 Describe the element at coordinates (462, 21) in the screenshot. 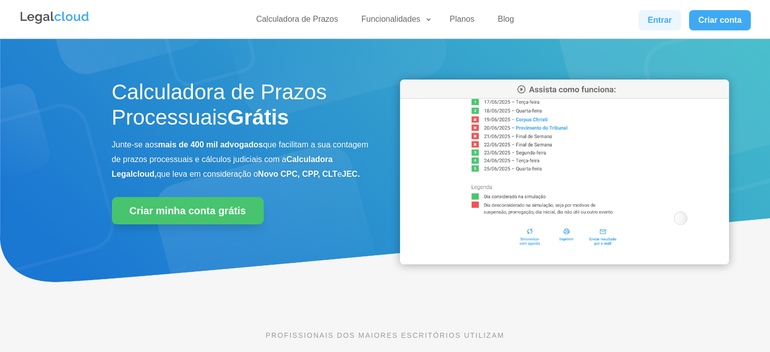

I see `a: Planos` at that location.